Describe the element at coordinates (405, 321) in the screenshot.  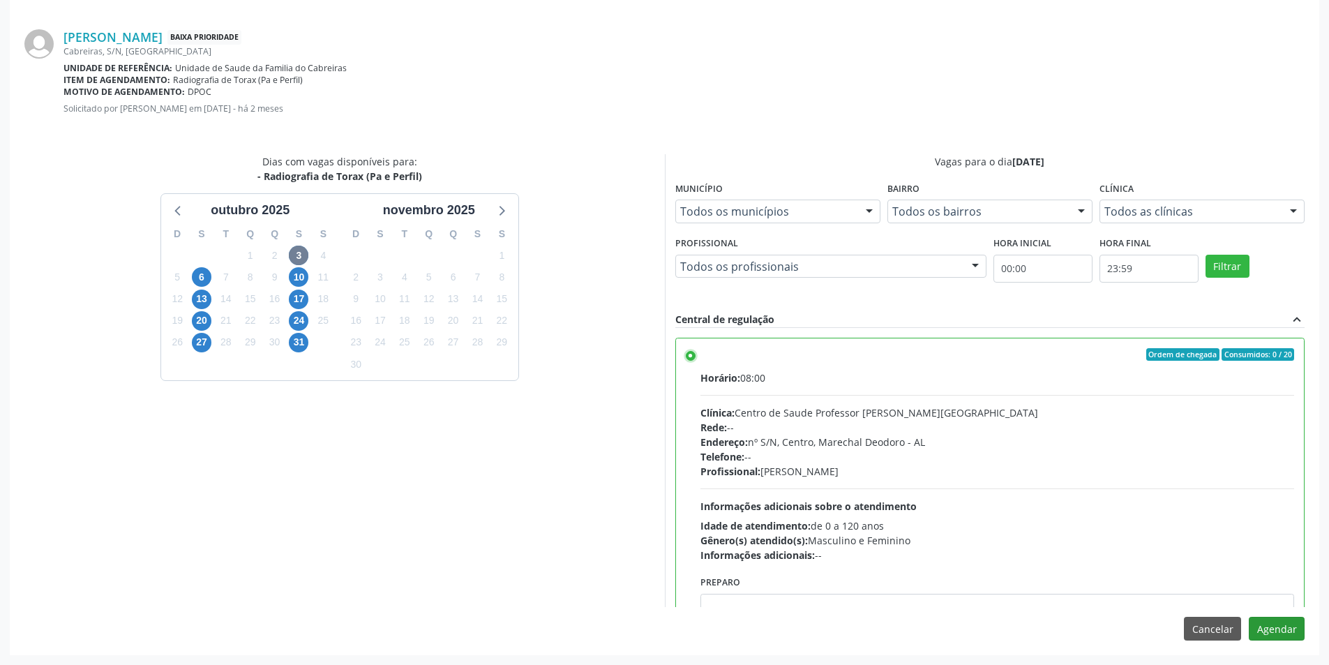
I see `span: terça-feira, 18 de novembro de 2025` at that location.